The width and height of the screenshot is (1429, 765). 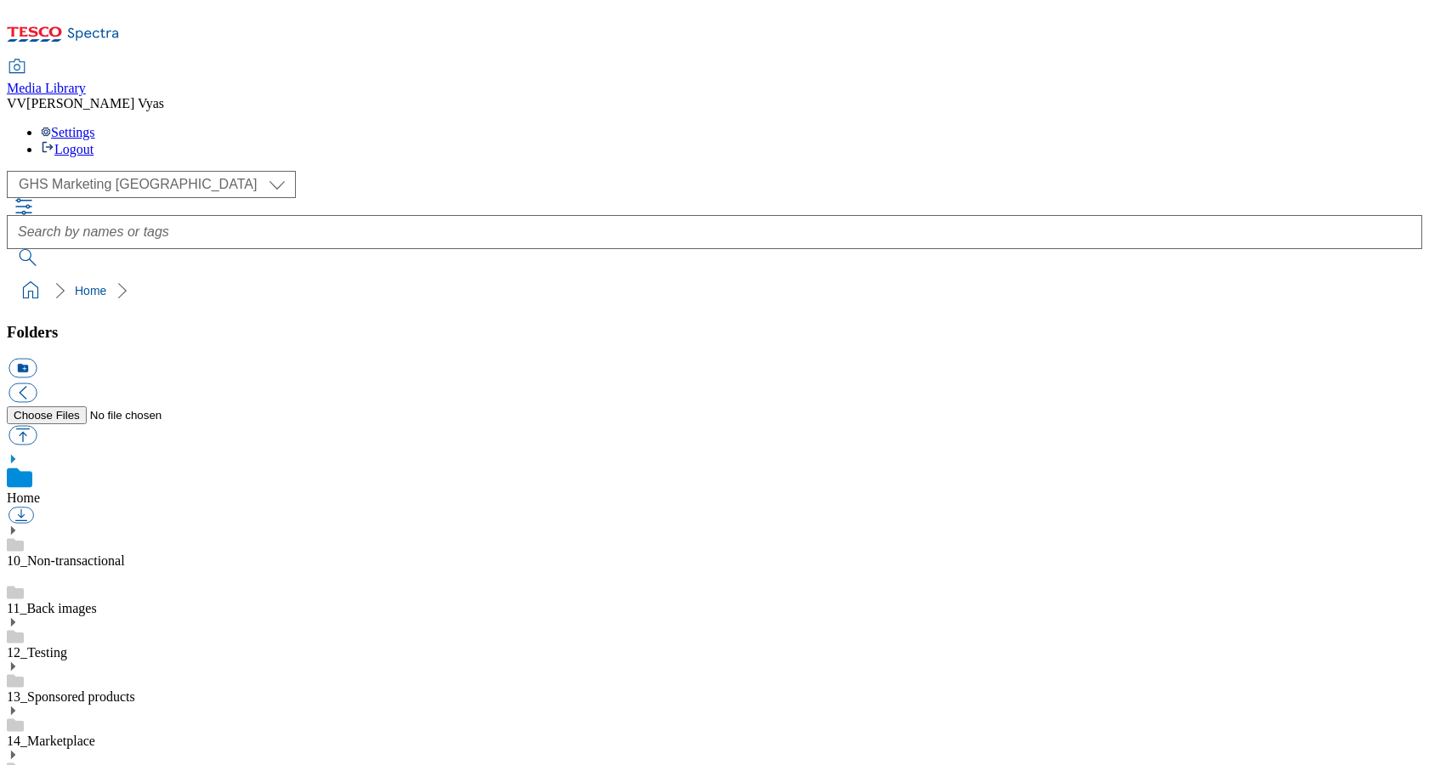 I want to click on a: Settings, so click(x=68, y=132).